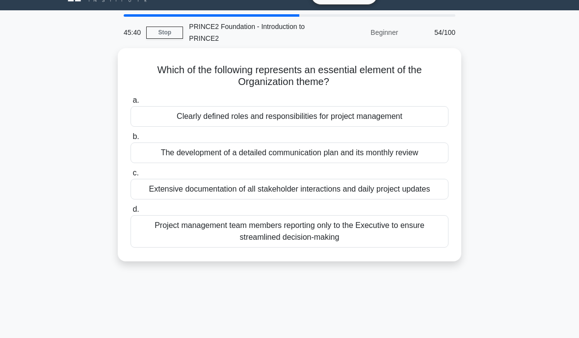 The height and width of the screenshot is (338, 579). I want to click on div: 54/100, so click(433, 32).